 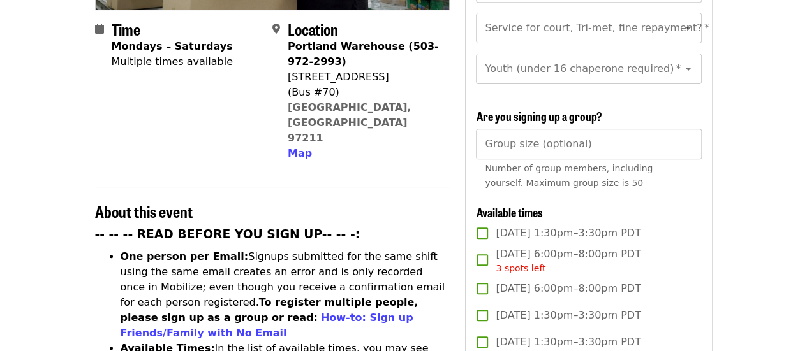 What do you see at coordinates (313, 29) in the screenshot?
I see `span: Location` at bounding box center [313, 29].